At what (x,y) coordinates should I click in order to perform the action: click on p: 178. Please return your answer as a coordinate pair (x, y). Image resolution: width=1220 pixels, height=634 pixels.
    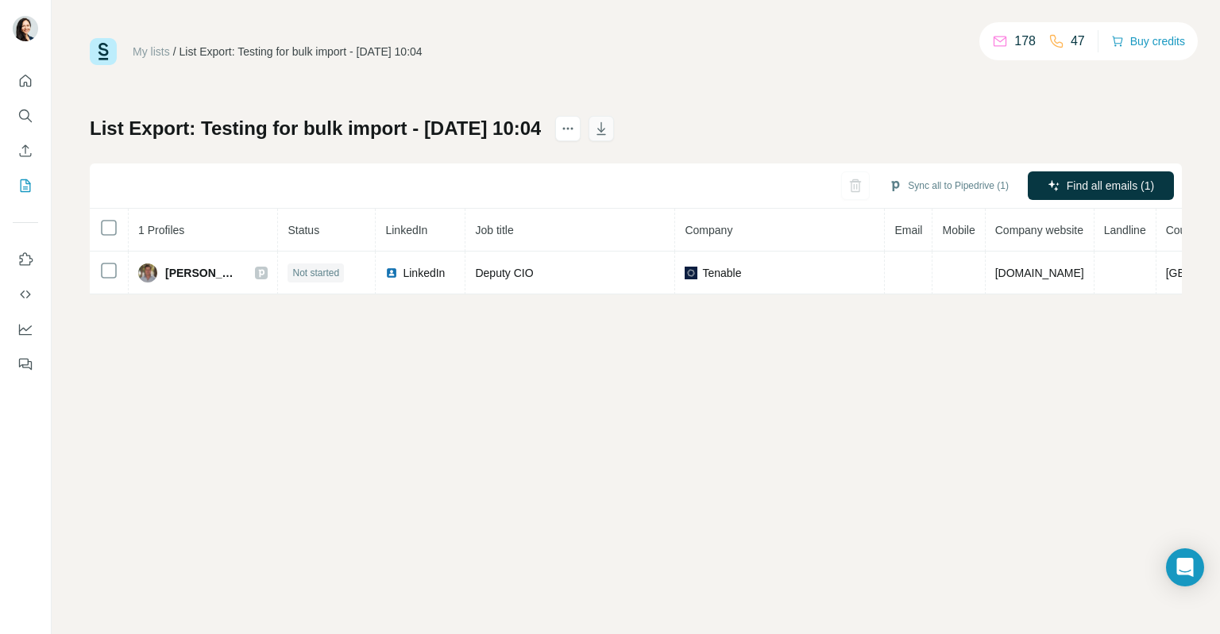
    Looking at the image, I should click on (1024, 41).